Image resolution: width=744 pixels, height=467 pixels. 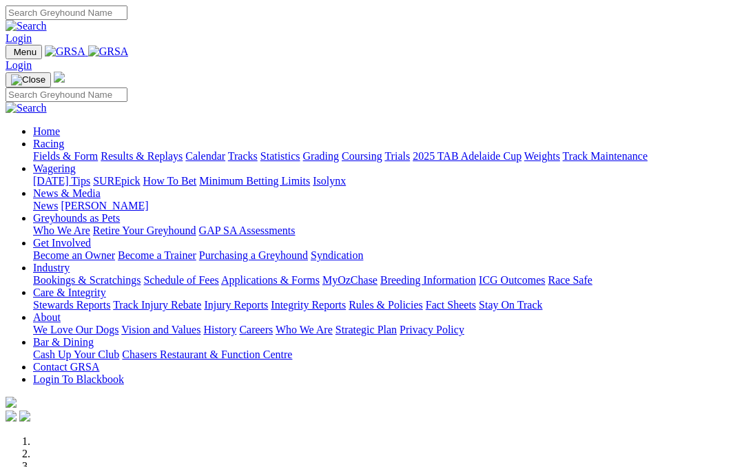 I want to click on a: Industry, so click(x=51, y=267).